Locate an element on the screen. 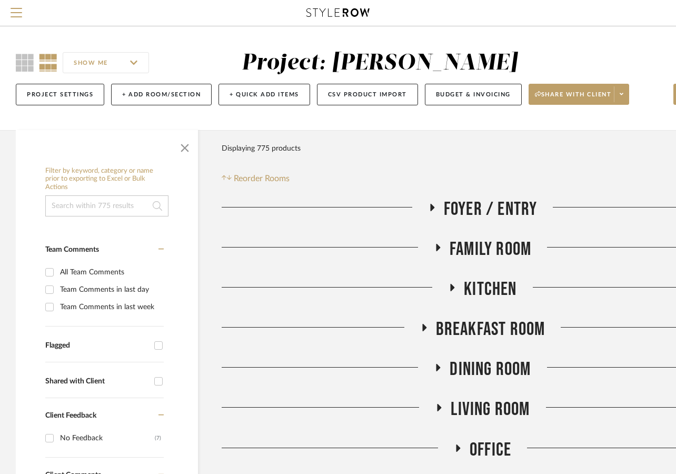 The width and height of the screenshot is (676, 474). div: Team Comments in last day is located at coordinates (111, 290).